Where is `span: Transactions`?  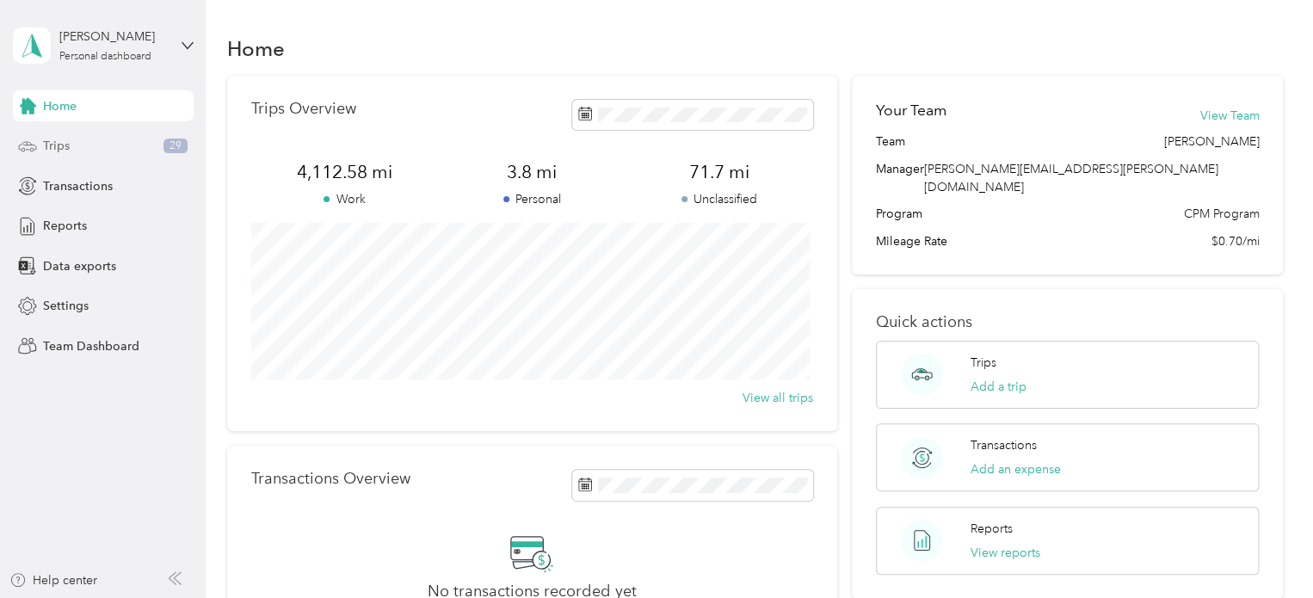 span: Transactions is located at coordinates (77, 186).